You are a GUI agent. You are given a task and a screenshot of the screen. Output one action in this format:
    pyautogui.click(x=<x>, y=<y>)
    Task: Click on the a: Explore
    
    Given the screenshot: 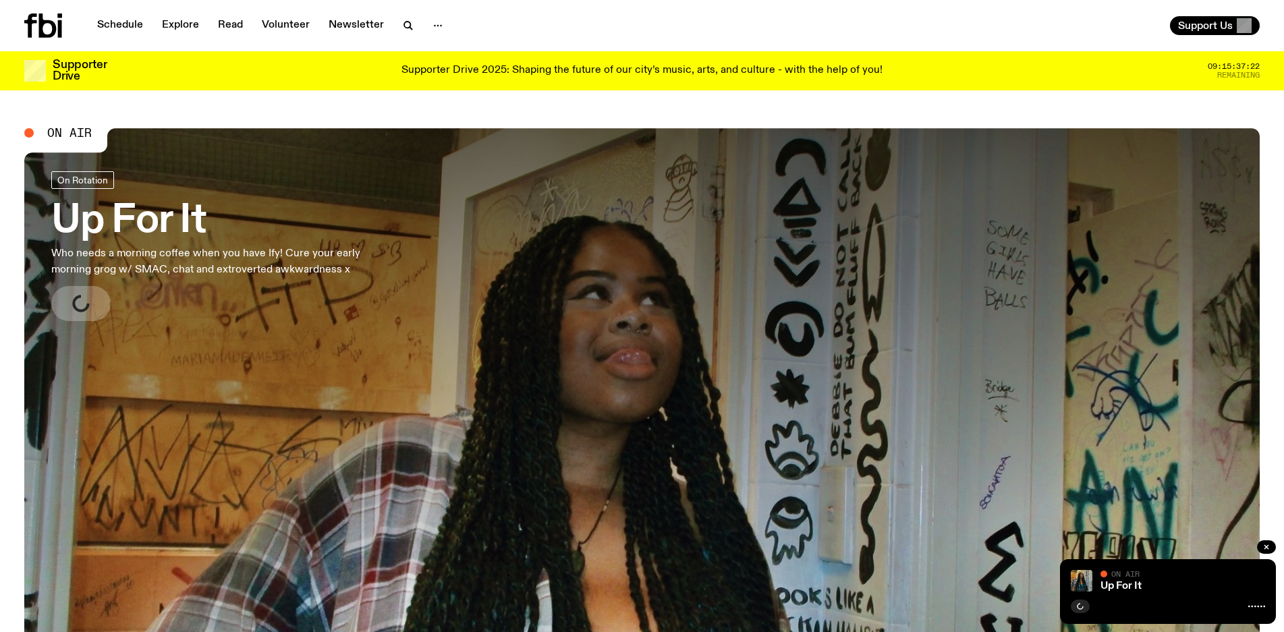 What is the action you would take?
    pyautogui.click(x=180, y=26)
    